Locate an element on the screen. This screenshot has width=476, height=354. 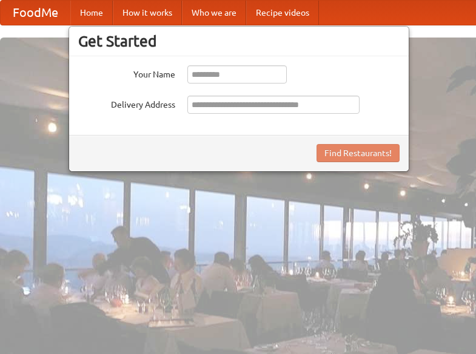
button: Find Restaurants! is located at coordinates (358, 153).